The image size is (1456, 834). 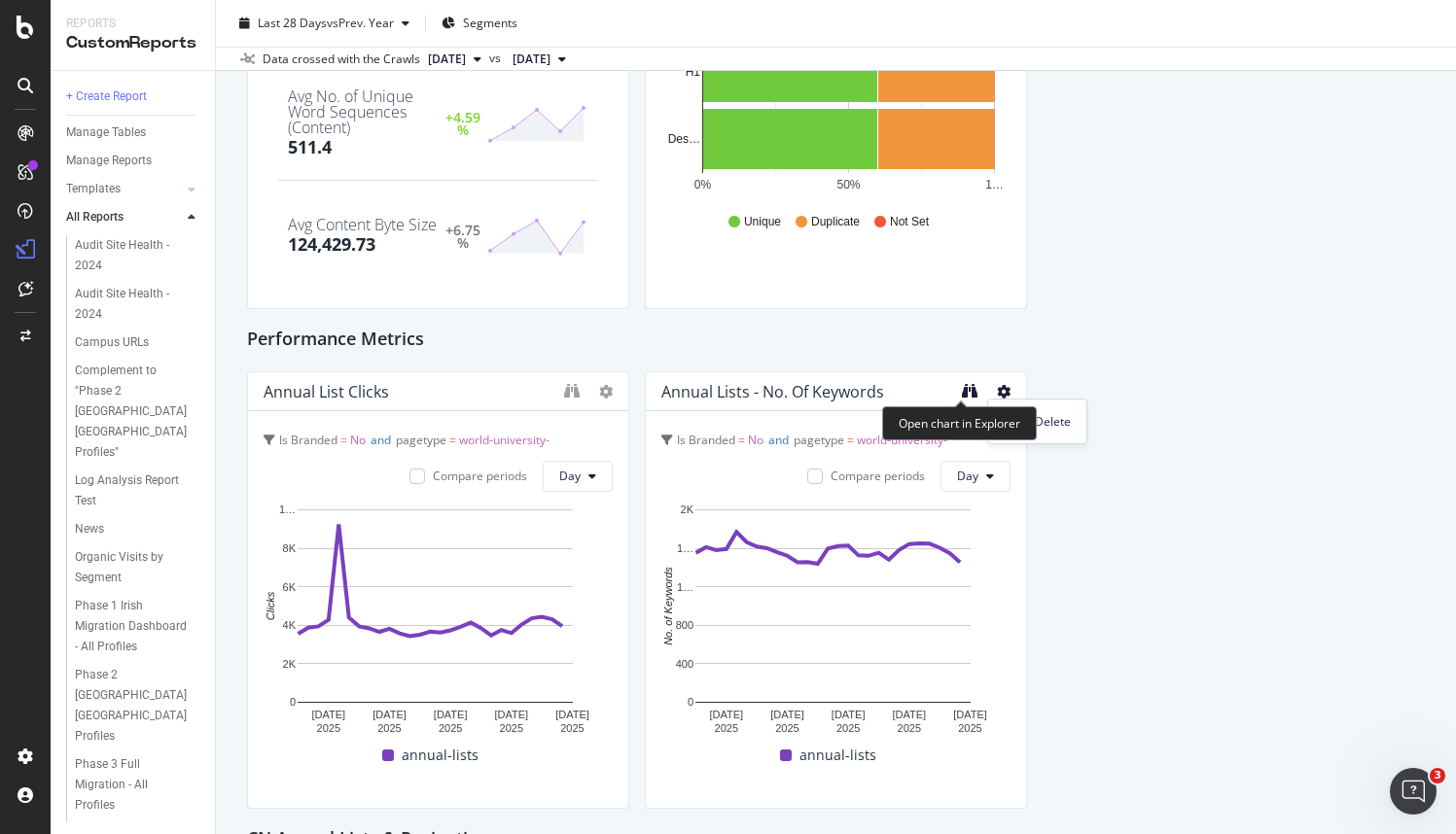 What do you see at coordinates (132, 43) in the screenshot?
I see `div: CustomReports` at bounding box center [132, 43].